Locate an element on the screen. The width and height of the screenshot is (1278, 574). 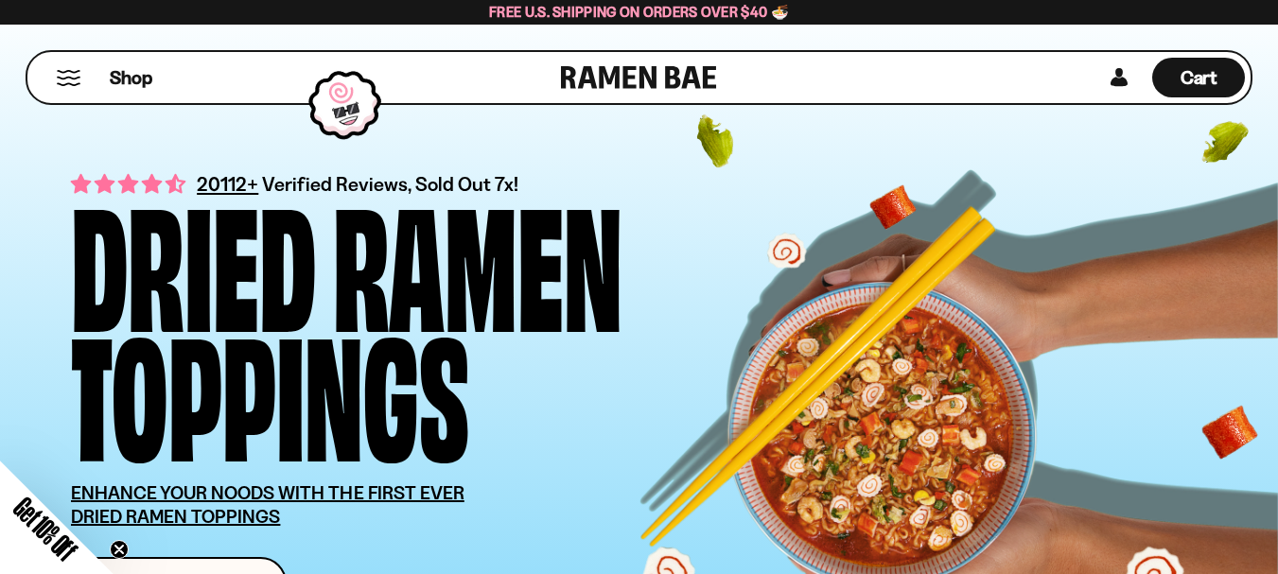
span: Shop is located at coordinates (131, 78).